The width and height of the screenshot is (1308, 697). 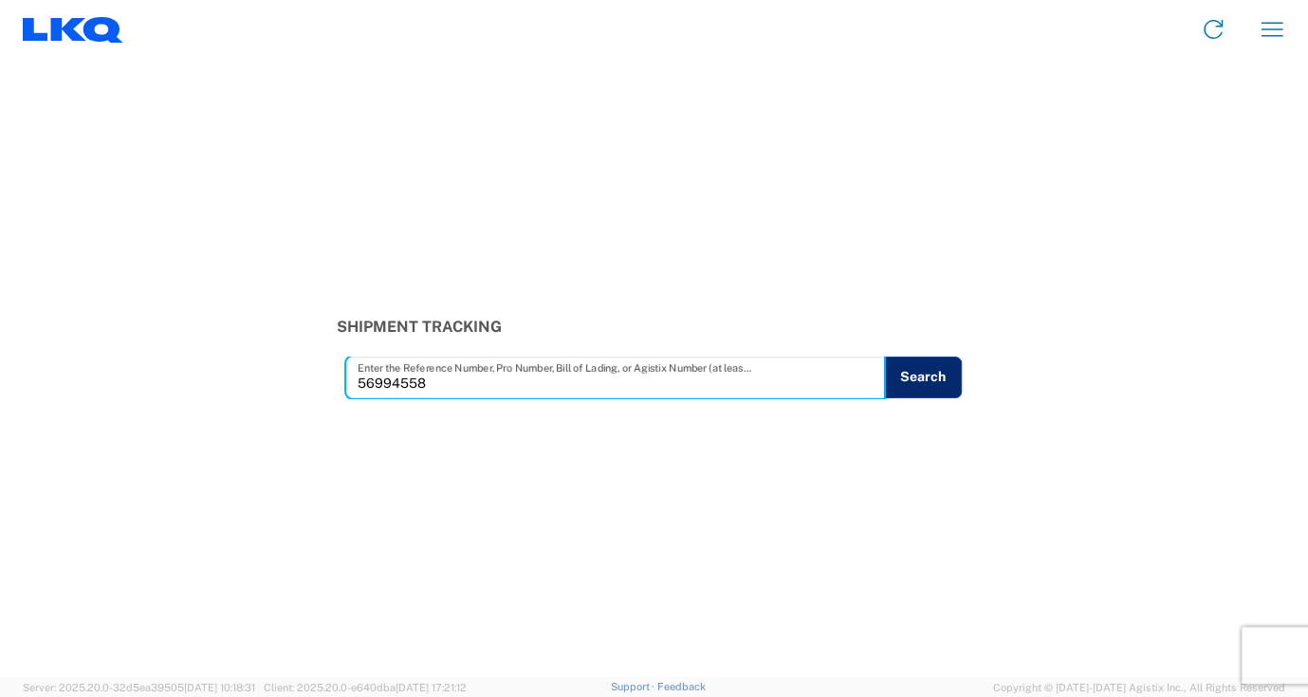 What do you see at coordinates (653, 326) in the screenshot?
I see `h3: Shipment Tracking` at bounding box center [653, 326].